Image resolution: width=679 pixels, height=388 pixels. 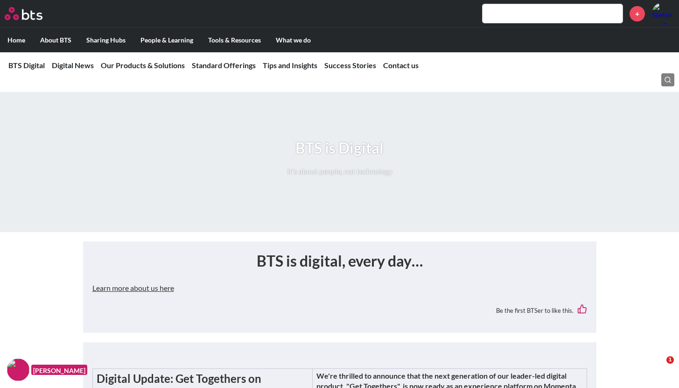 What do you see at coordinates (234, 40) in the screenshot?
I see `label: Tools & Resources` at bounding box center [234, 40].